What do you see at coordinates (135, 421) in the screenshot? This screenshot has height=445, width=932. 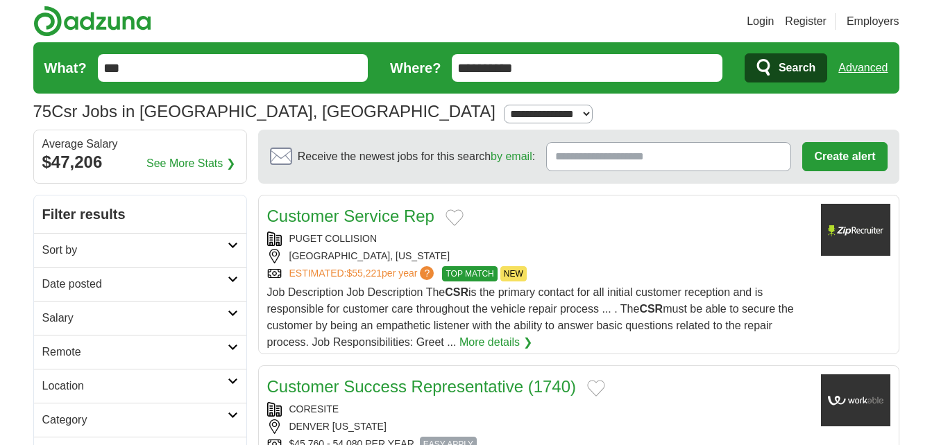 I see `h2: Category` at bounding box center [135, 421].